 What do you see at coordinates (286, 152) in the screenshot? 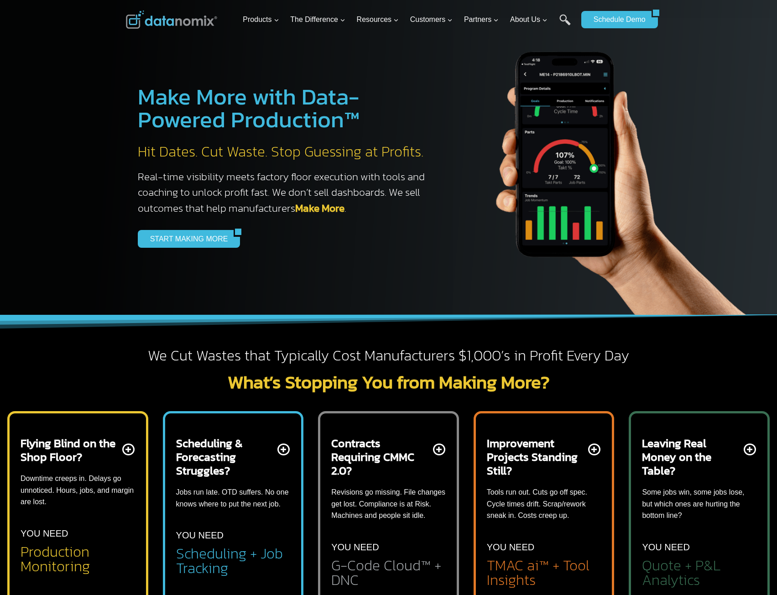
I see `h2: Hit Dates. Cut Waste. Stop Guessing at Profits.` at bounding box center [286, 152].